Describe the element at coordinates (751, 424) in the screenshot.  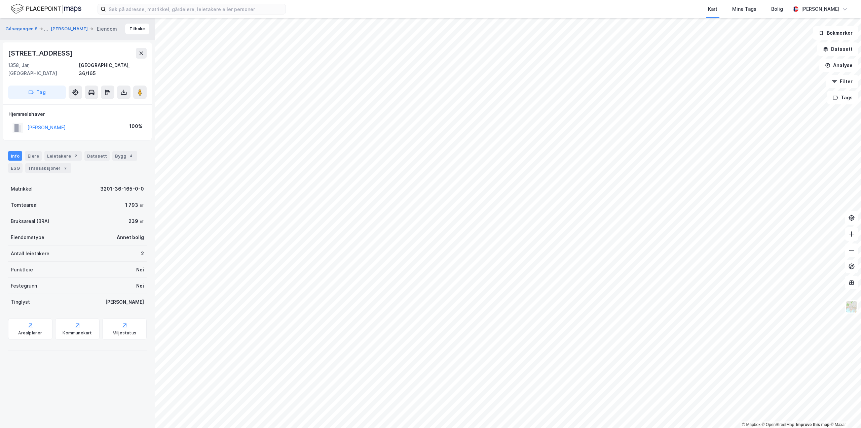
I see `a: Mapbox` at that location.